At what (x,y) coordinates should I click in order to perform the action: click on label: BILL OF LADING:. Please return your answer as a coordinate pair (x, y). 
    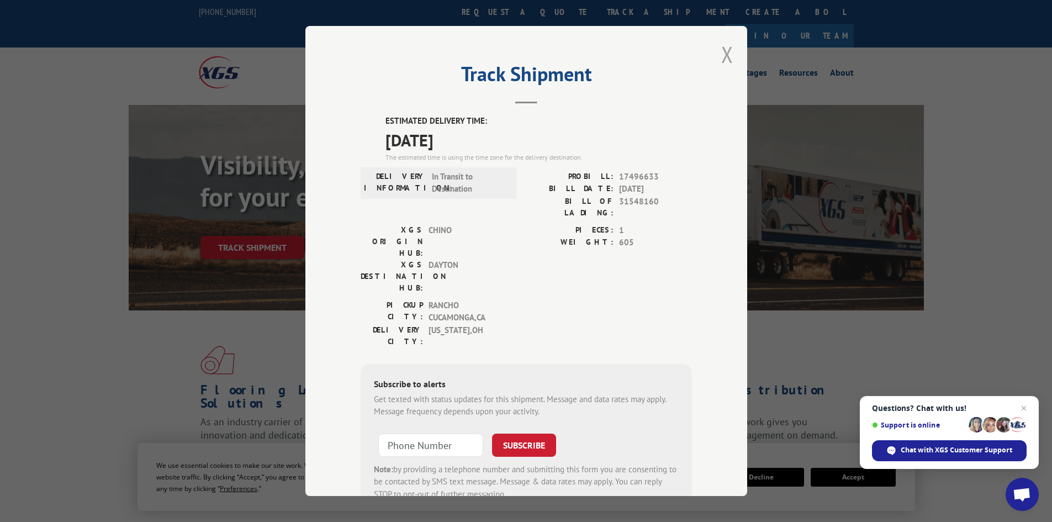
    Looking at the image, I should click on (570, 207).